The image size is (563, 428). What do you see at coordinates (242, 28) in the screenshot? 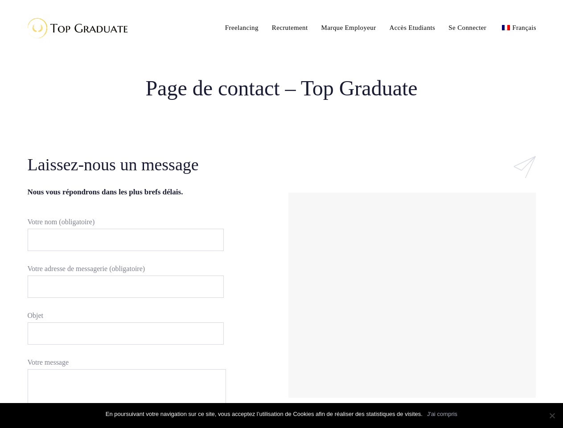
I see `span: Freelancing` at bounding box center [242, 28].